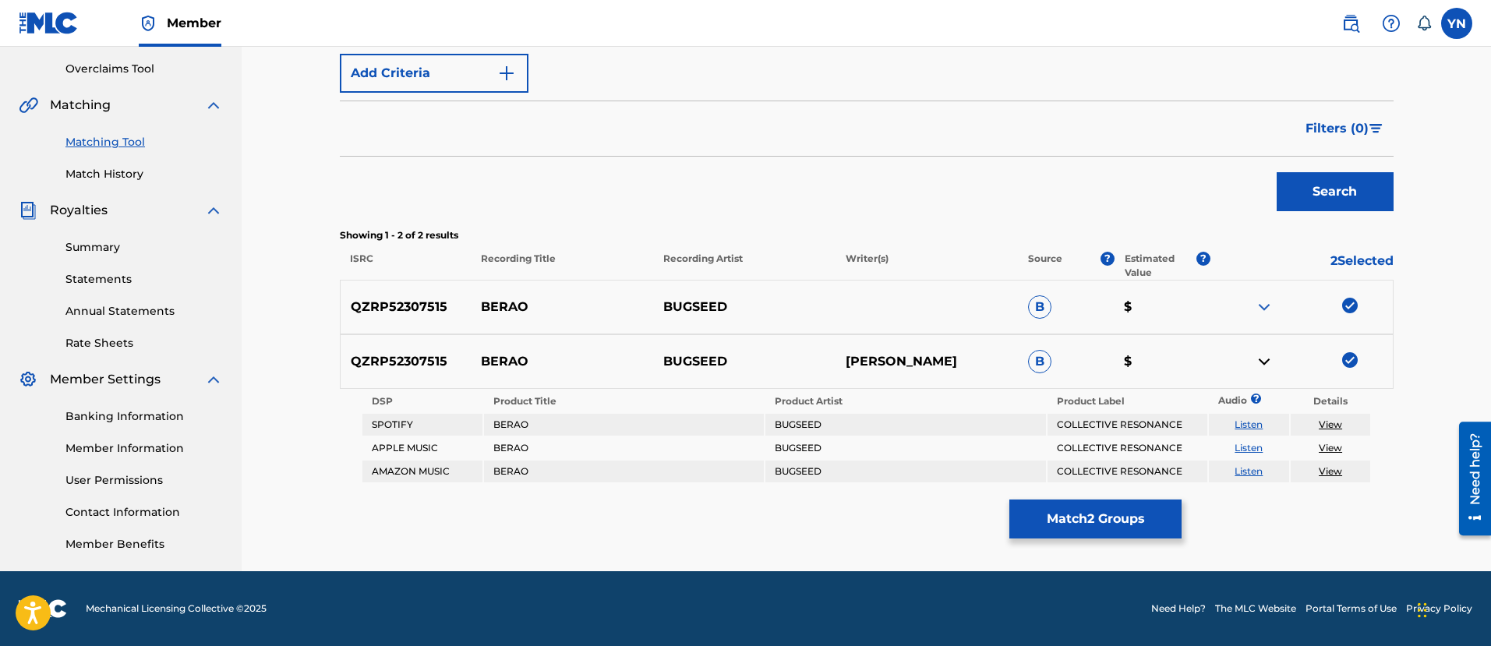  I want to click on p: Recording Artist, so click(744, 266).